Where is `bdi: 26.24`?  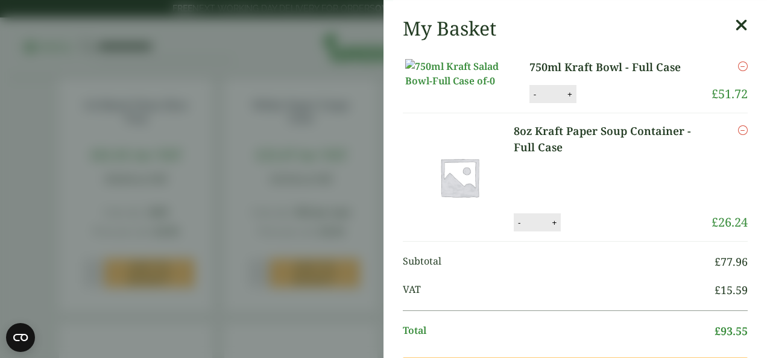
bdi: 26.24 is located at coordinates (730, 222).